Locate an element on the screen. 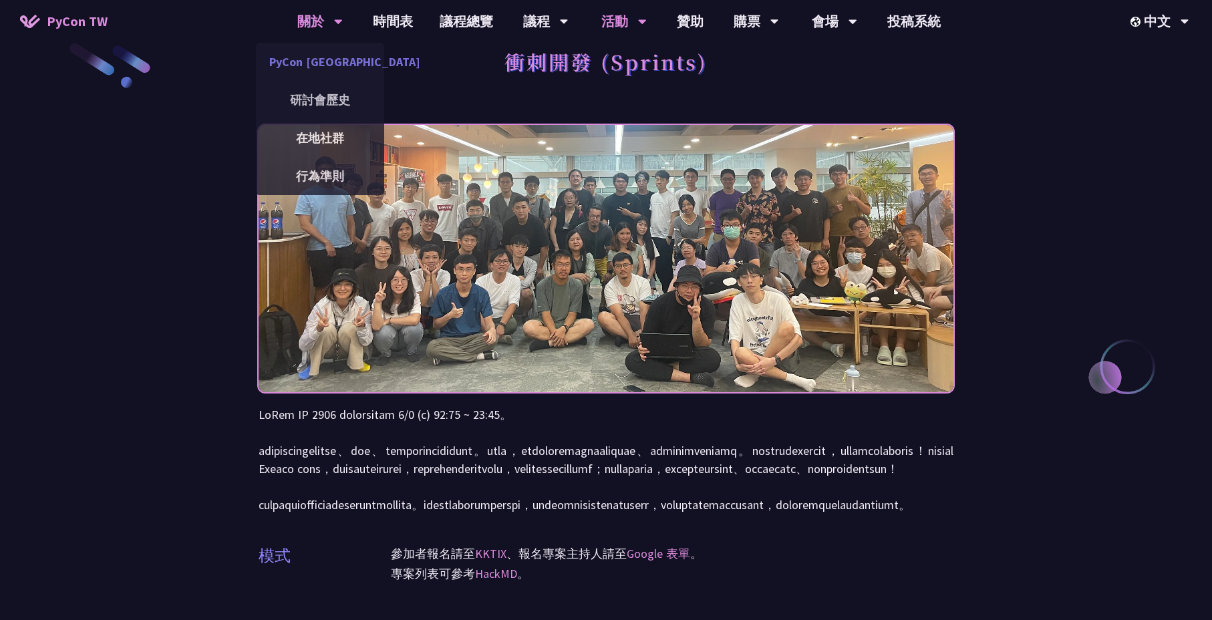  h1: 衝刺開發 (Sprints) is located at coordinates (606, 61).